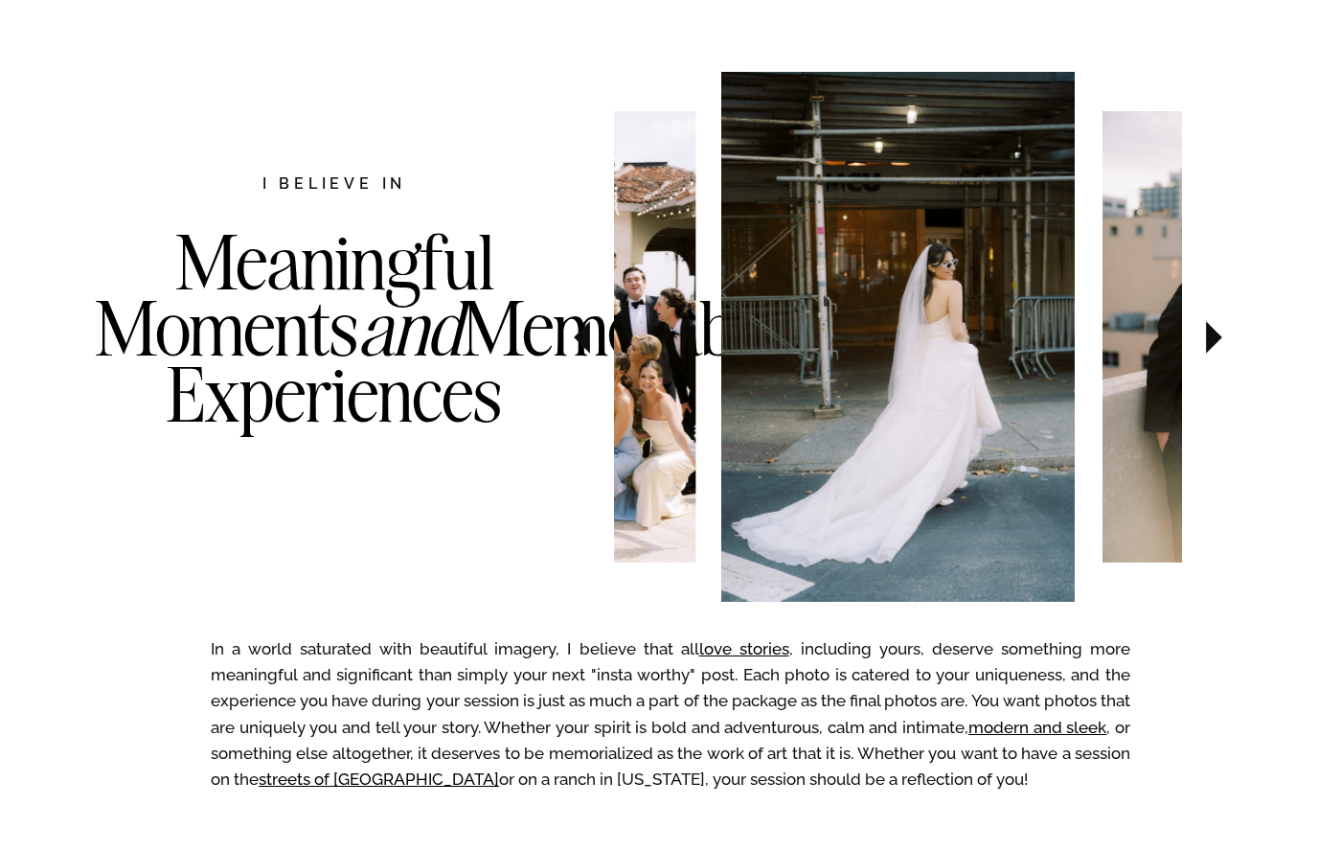 Image resolution: width=1341 pixels, height=851 pixels. I want to click on img: Bride in New York City with her dress train trailing behind her, so click(898, 336).